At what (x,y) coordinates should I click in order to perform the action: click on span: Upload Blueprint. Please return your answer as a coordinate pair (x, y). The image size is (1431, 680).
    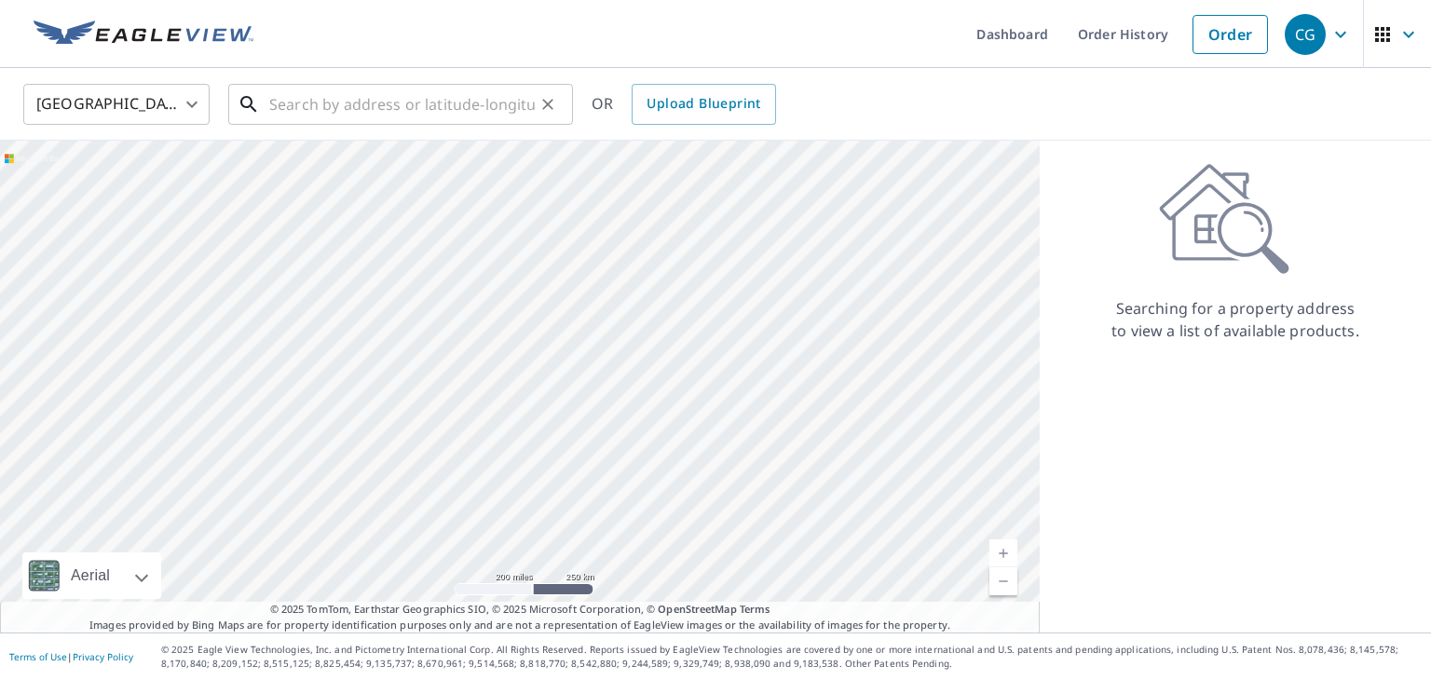
    Looking at the image, I should click on (703, 103).